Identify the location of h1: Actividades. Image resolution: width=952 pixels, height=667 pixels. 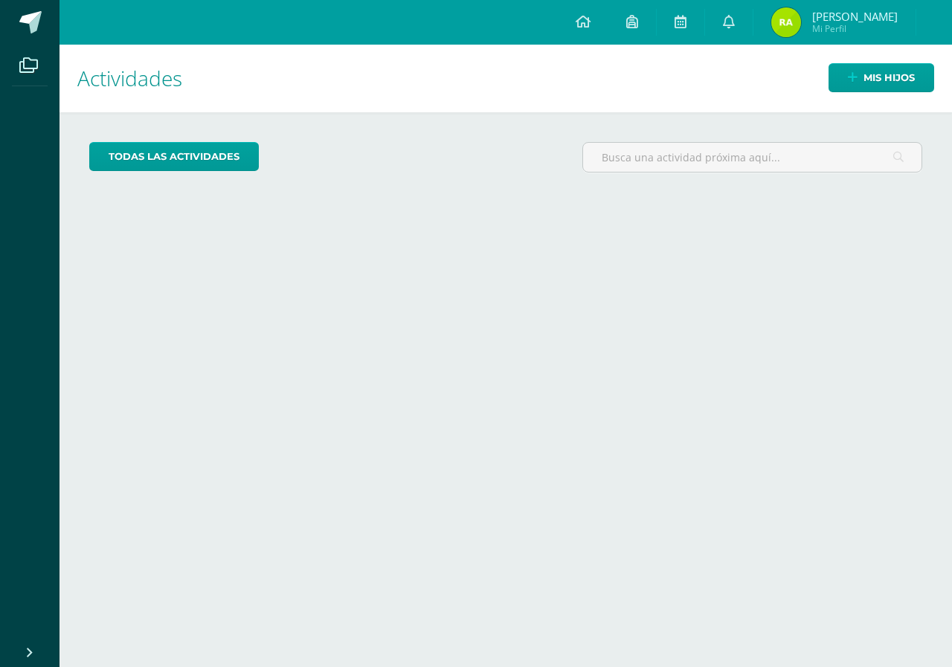
(506, 78).